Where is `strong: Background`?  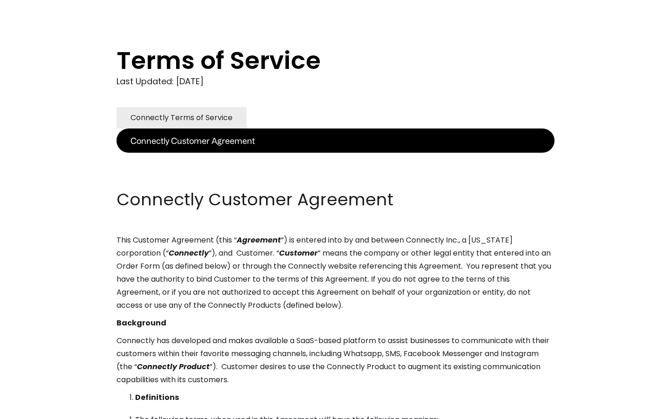
strong: Background is located at coordinates (141, 323).